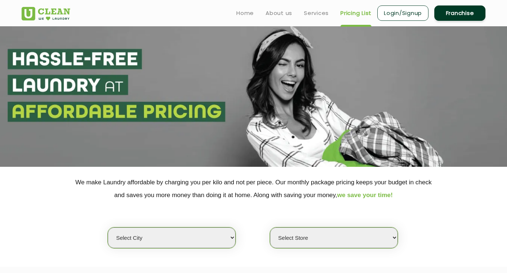 This screenshot has height=273, width=507. Describe the element at coordinates (46, 14) in the screenshot. I see `img: UClean Laundry and Dry Cleaning` at that location.